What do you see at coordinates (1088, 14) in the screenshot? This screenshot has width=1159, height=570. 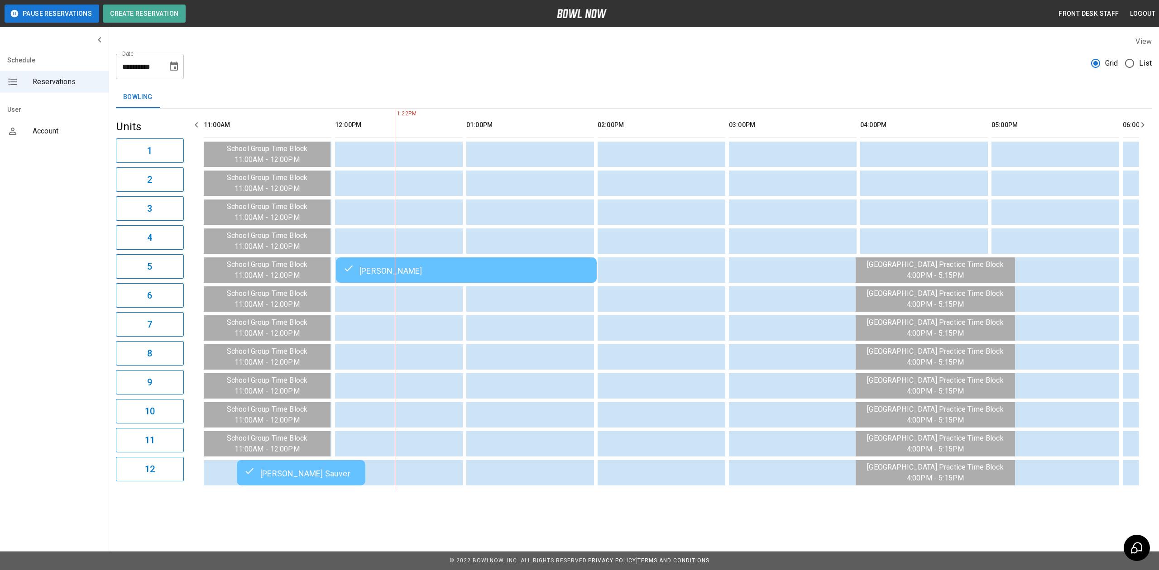 I see `button: Front Desk Staff` at bounding box center [1088, 14].